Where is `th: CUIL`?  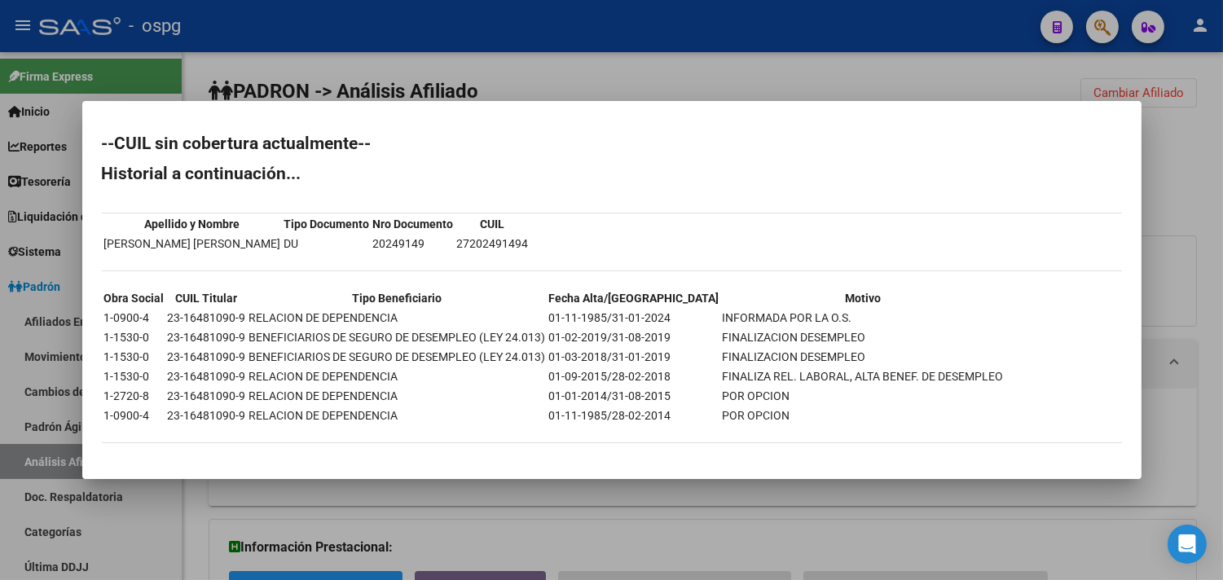 th: CUIL is located at coordinates (493, 224).